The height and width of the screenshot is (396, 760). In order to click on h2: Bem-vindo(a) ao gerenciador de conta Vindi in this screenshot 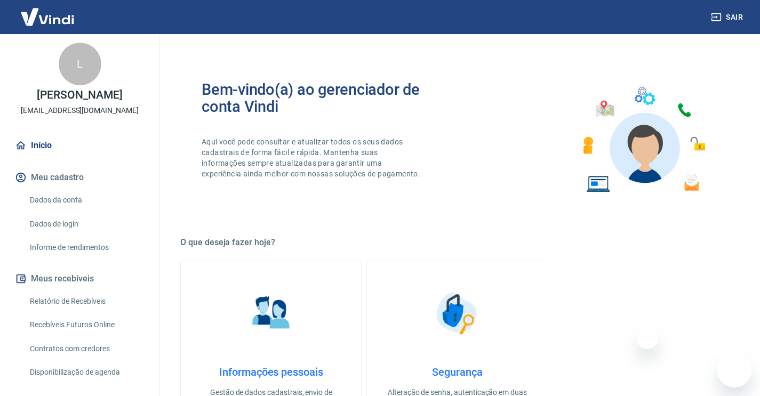, I will do `click(330, 98)`.